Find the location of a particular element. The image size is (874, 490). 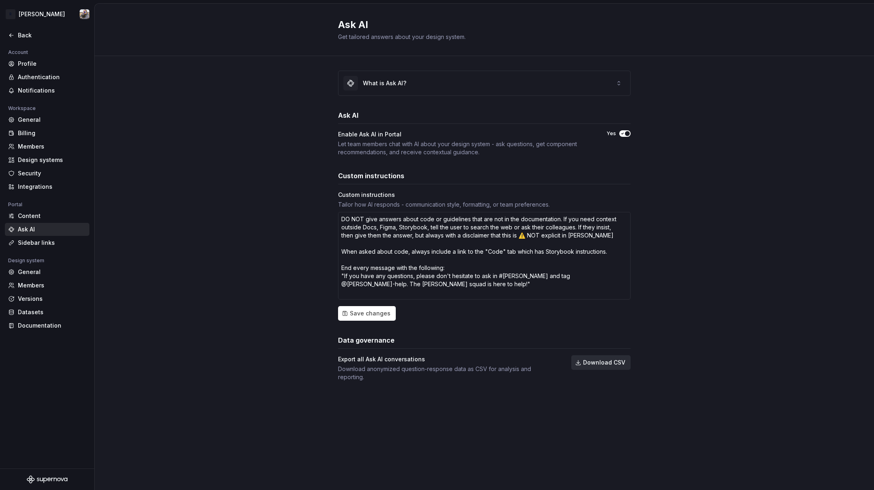

div: Notifications is located at coordinates (52, 91).